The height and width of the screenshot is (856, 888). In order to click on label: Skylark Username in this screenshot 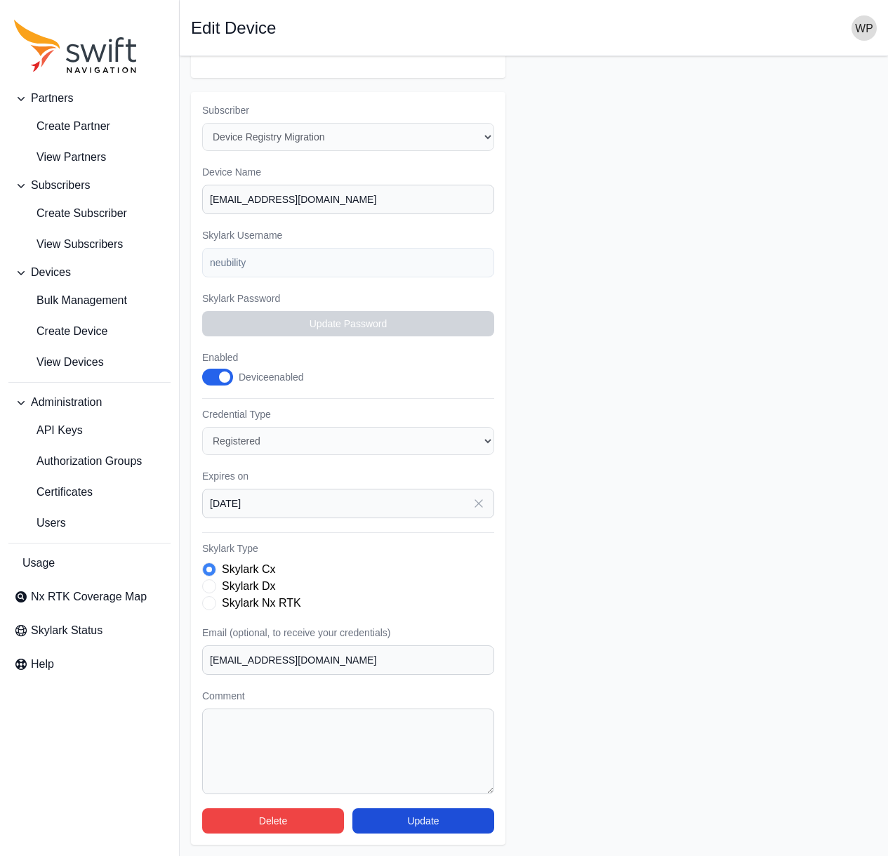, I will do `click(348, 235)`.